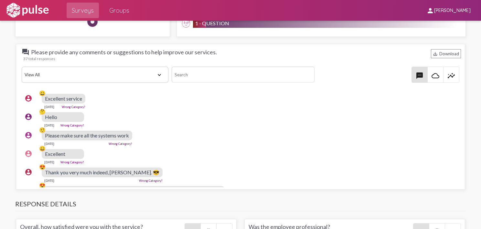 Image resolution: width=481 pixels, height=229 pixels. What do you see at coordinates (186, 23) in the screenshot?
I see `img: Question` at bounding box center [186, 23].